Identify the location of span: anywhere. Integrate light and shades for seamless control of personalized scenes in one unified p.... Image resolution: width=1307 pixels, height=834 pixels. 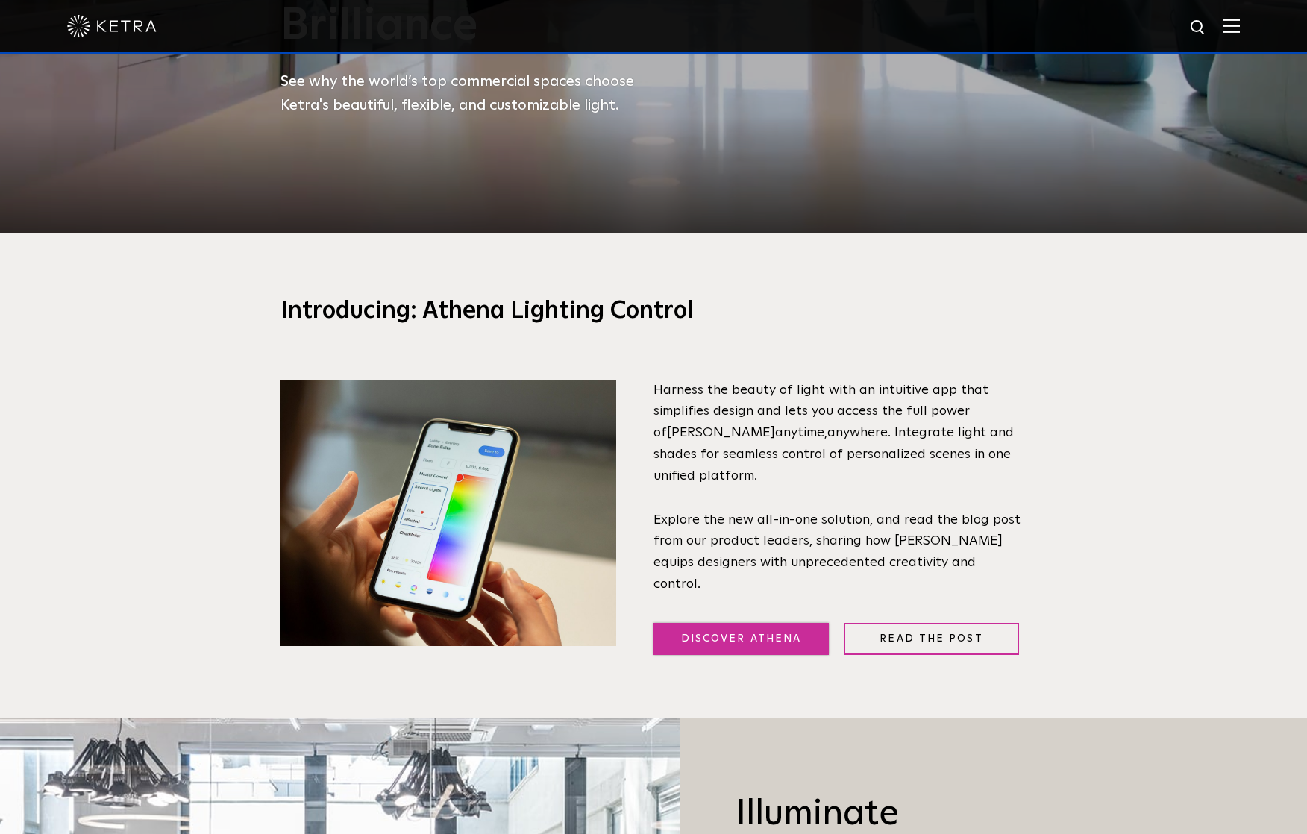
(833, 454).